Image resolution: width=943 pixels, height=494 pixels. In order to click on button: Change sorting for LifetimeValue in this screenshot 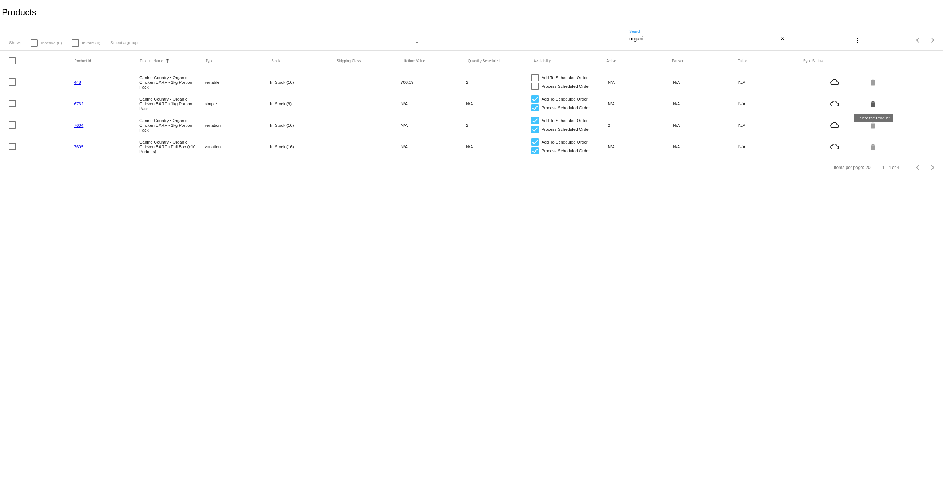, I will do `click(413, 61)`.